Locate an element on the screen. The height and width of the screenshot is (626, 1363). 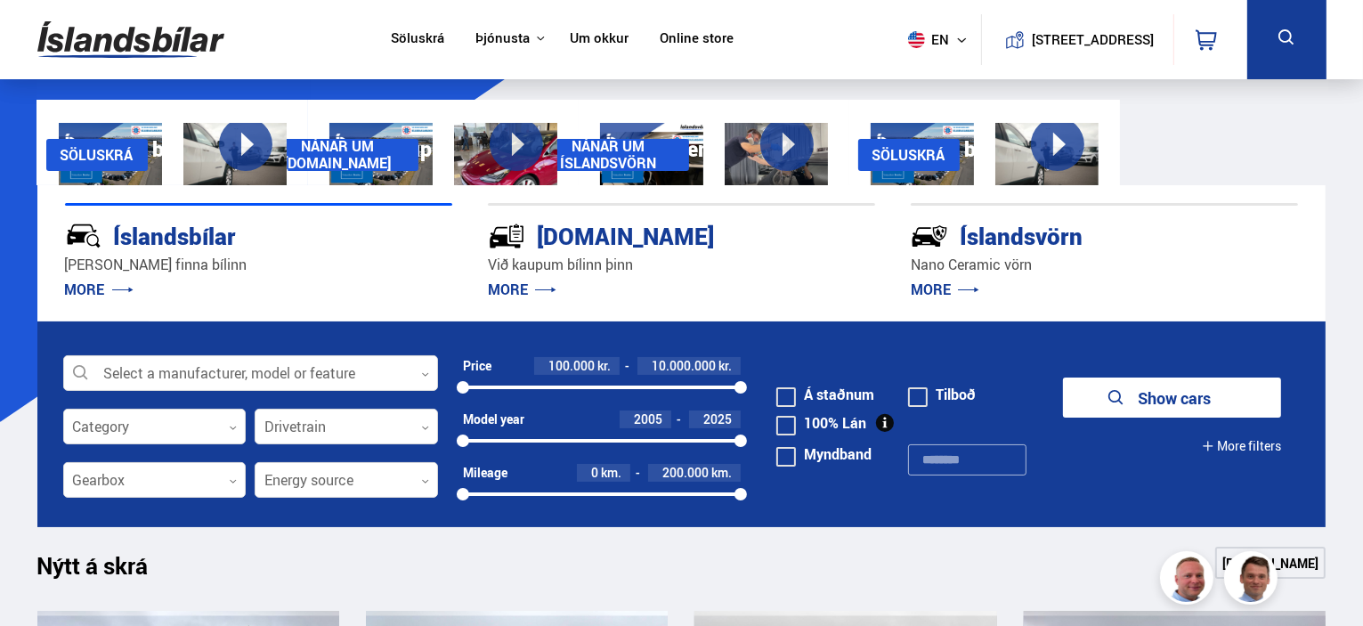
span: 2025 is located at coordinates (717, 418).